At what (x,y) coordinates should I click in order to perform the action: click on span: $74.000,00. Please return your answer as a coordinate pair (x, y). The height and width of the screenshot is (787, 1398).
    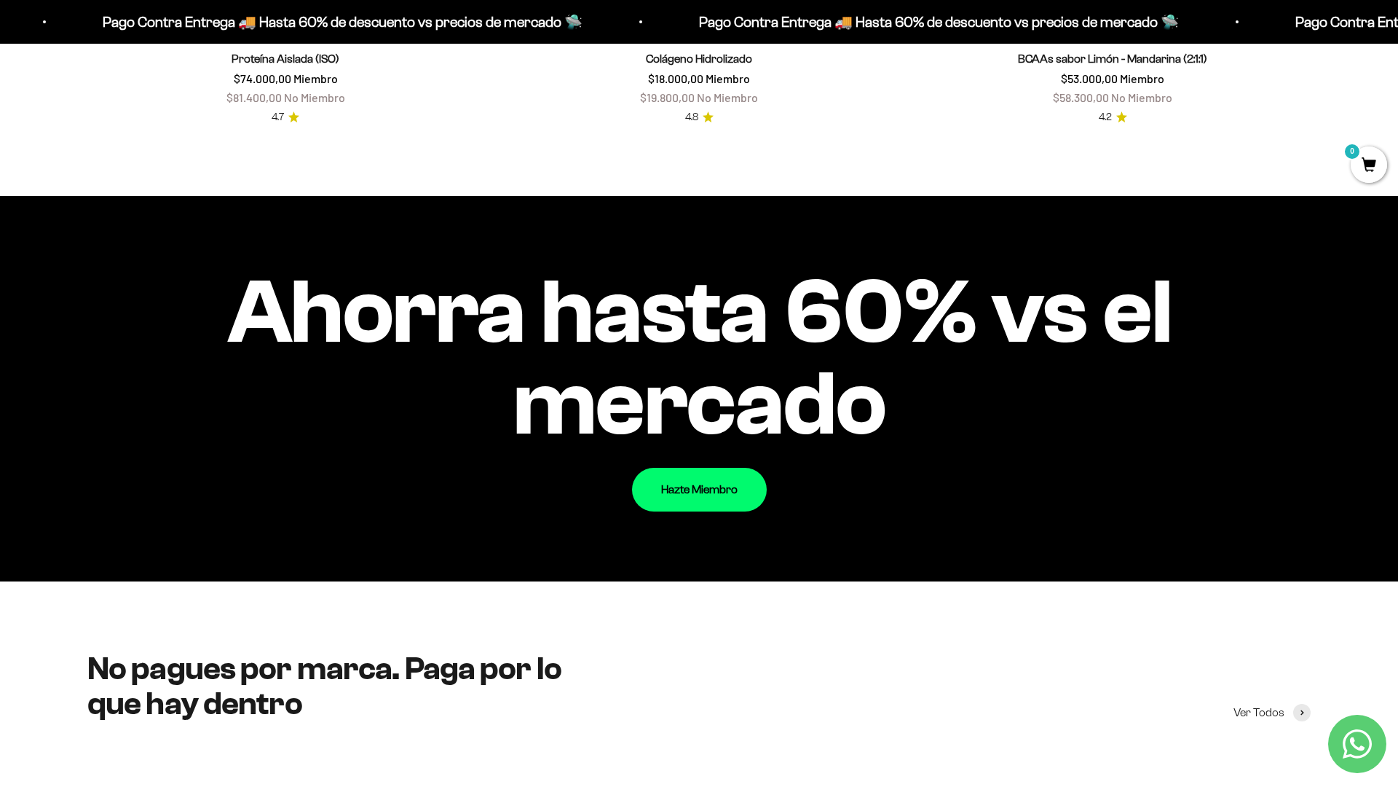
    Looking at the image, I should click on (262, 78).